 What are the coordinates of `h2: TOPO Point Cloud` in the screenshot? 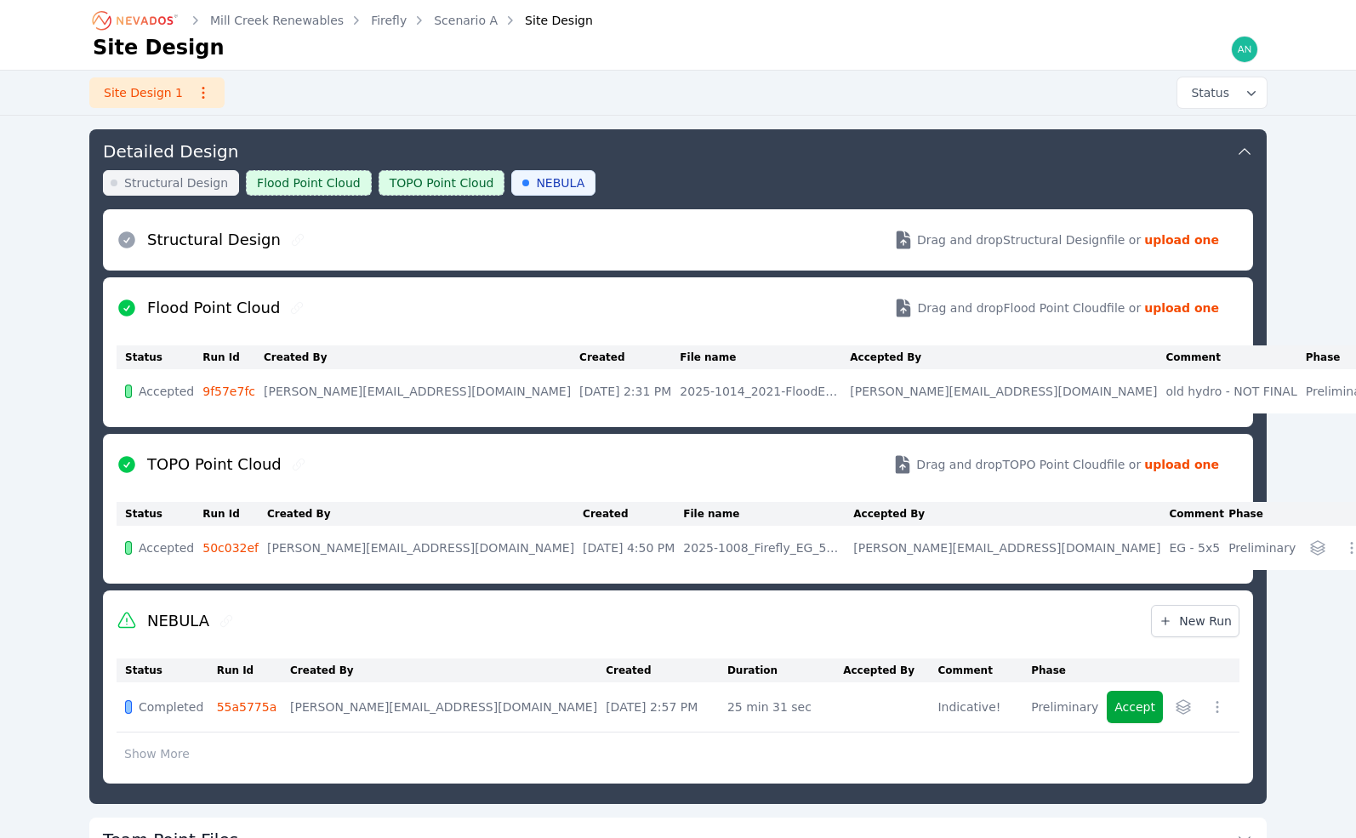 It's located at (214, 465).